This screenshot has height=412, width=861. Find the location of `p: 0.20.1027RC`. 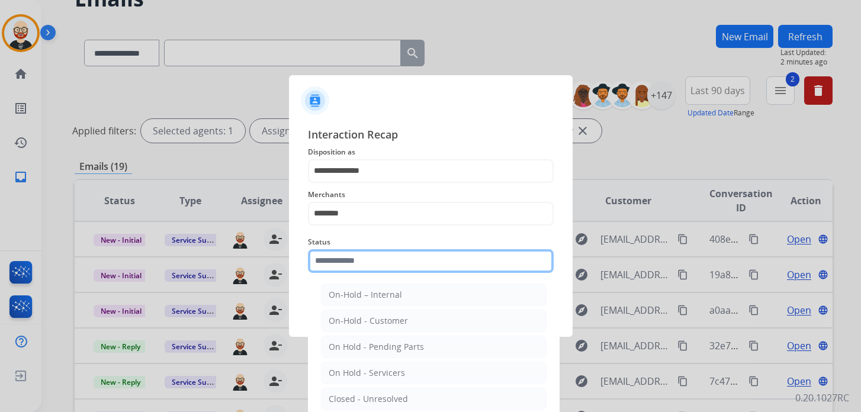

p: 0.20.1027RC is located at coordinates (822, 398).